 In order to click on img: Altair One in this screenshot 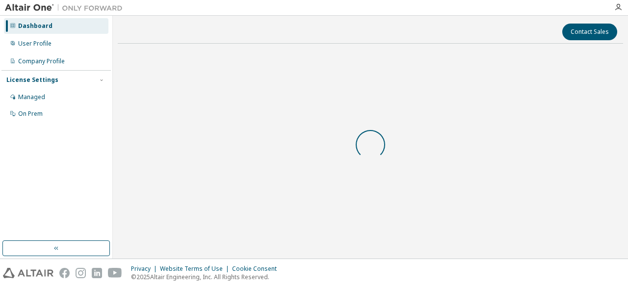, I will do `click(66, 8)`.